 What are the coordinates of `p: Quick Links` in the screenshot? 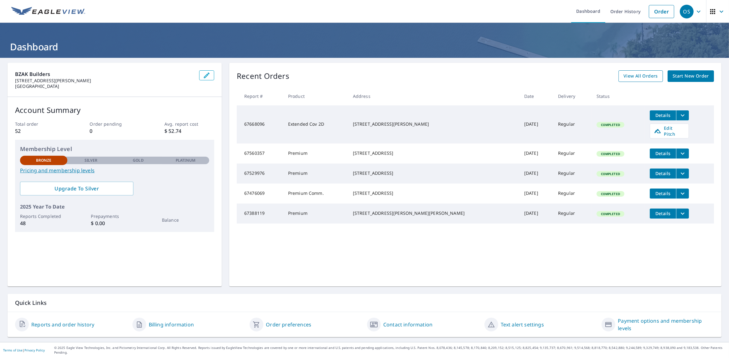 It's located at (364, 303).